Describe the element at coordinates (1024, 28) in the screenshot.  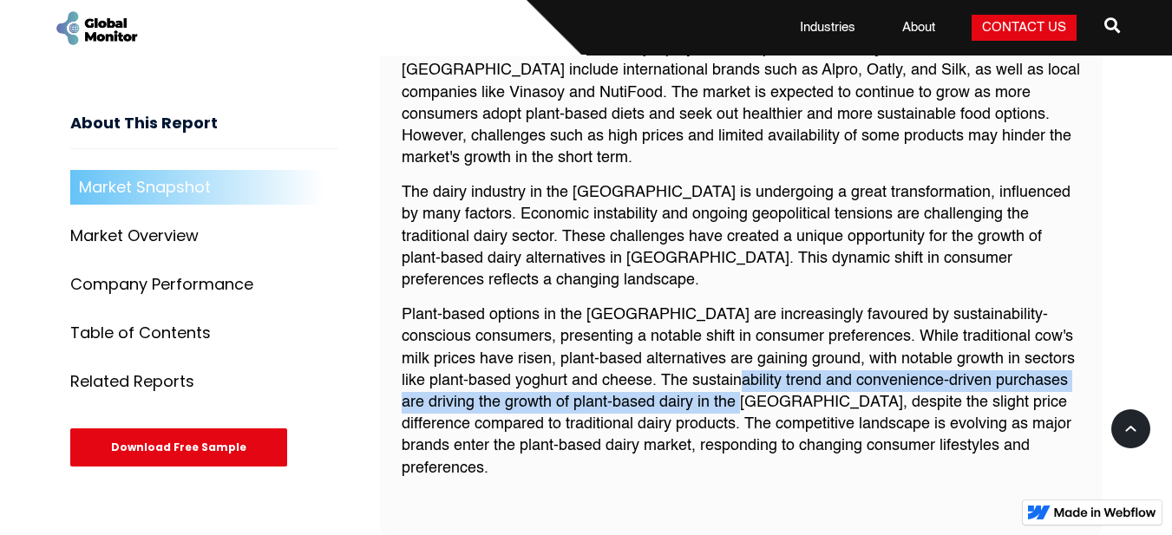
I see `a: Contact Us` at that location.